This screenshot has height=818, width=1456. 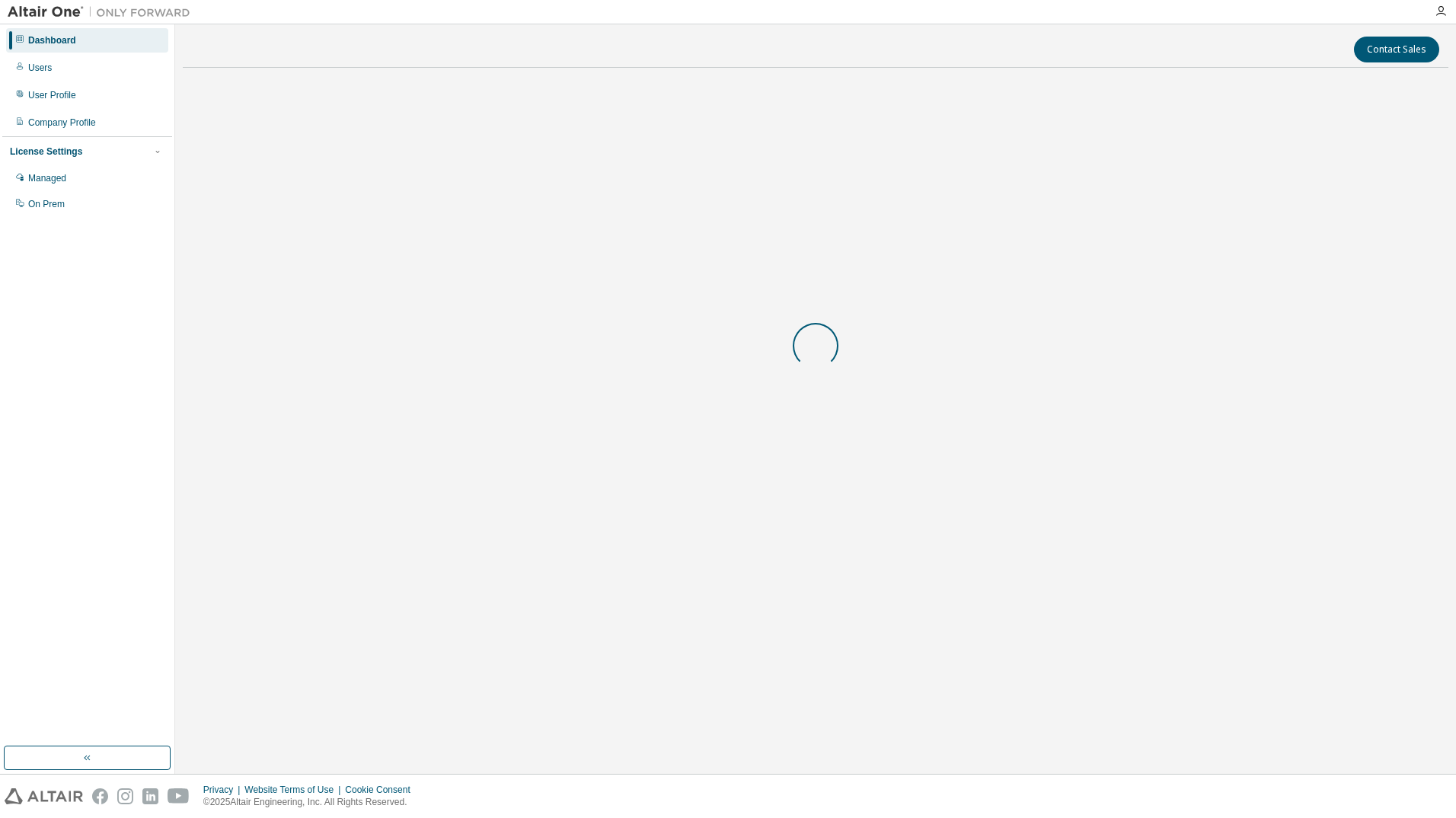 I want to click on p: © 2025 Altair Engineering, Inc. All Rights Reserved., so click(x=311, y=802).